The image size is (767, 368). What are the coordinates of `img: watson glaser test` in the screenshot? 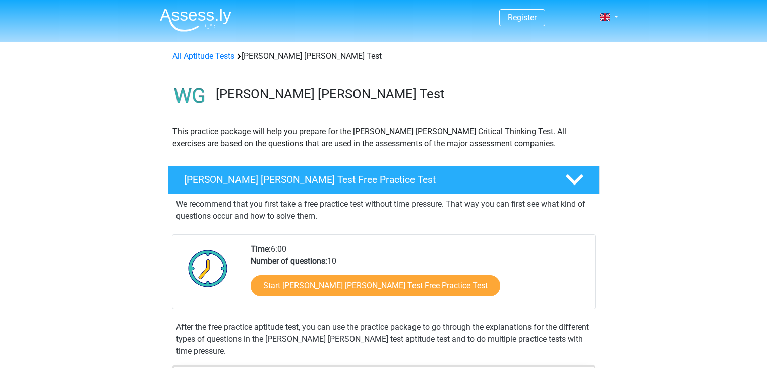 It's located at (189, 96).